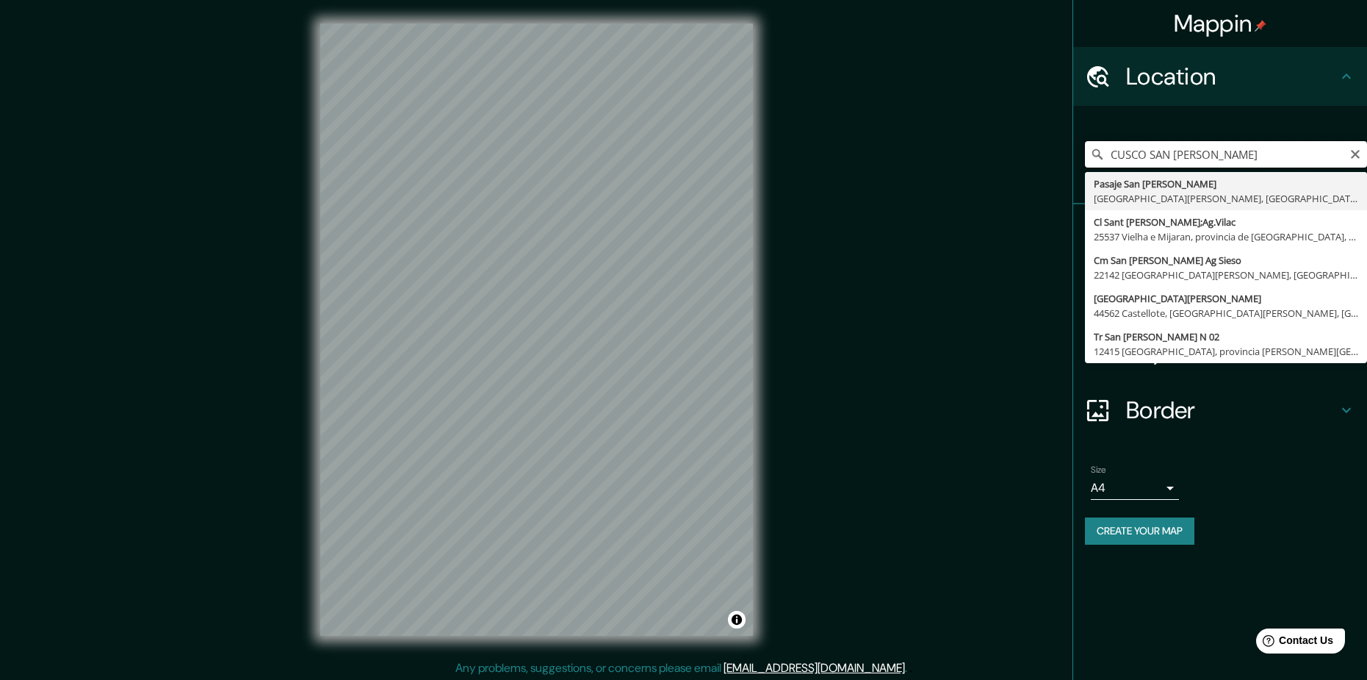 The image size is (1367, 680). Describe the element at coordinates (681, 668) in the screenshot. I see `p: Any problems, suggestions, or concerns please email .` at that location.